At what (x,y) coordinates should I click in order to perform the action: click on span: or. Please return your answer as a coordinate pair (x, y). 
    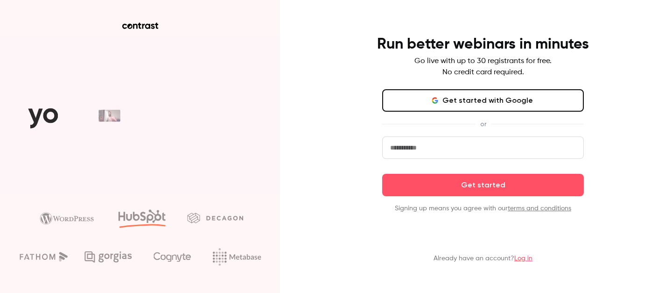
    Looking at the image, I should click on (483, 124).